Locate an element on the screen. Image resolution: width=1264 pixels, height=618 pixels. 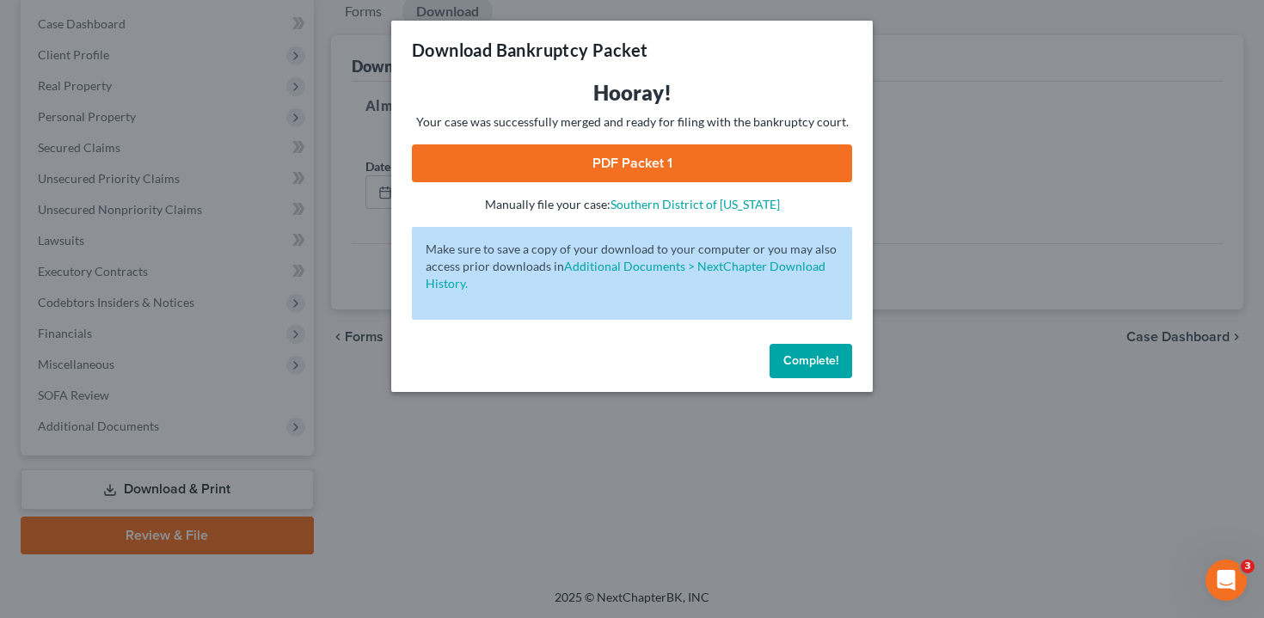
span: 3 is located at coordinates (1247, 566).